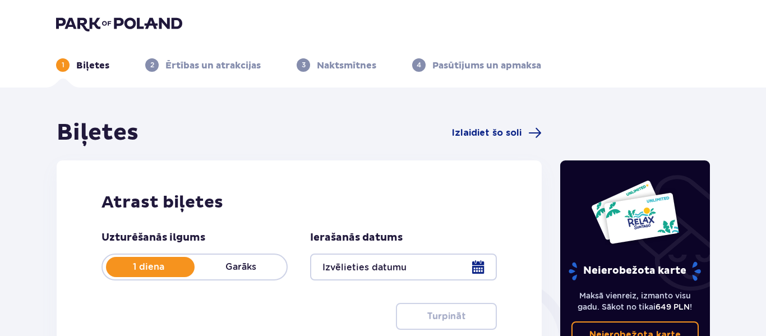 This screenshot has width=766, height=336. Describe the element at coordinates (477, 65) in the screenshot. I see `div: 4Pasūtījums un apmaksa` at that location.